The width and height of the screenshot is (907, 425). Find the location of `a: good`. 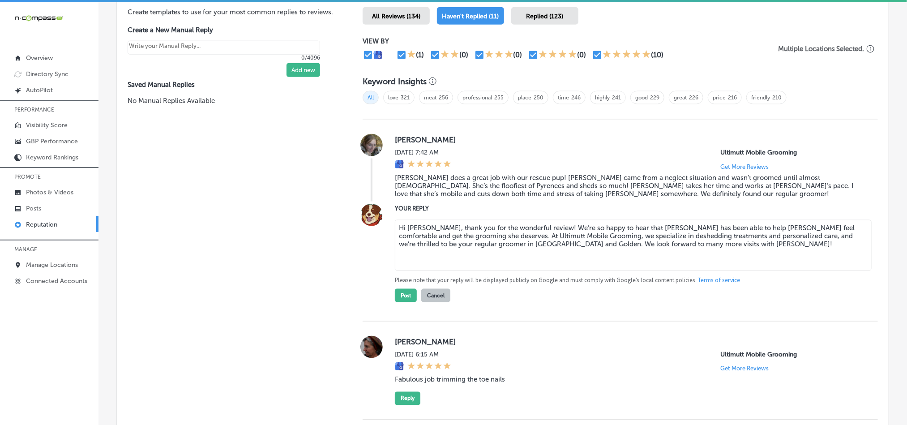

a: good is located at coordinates (641, 98).